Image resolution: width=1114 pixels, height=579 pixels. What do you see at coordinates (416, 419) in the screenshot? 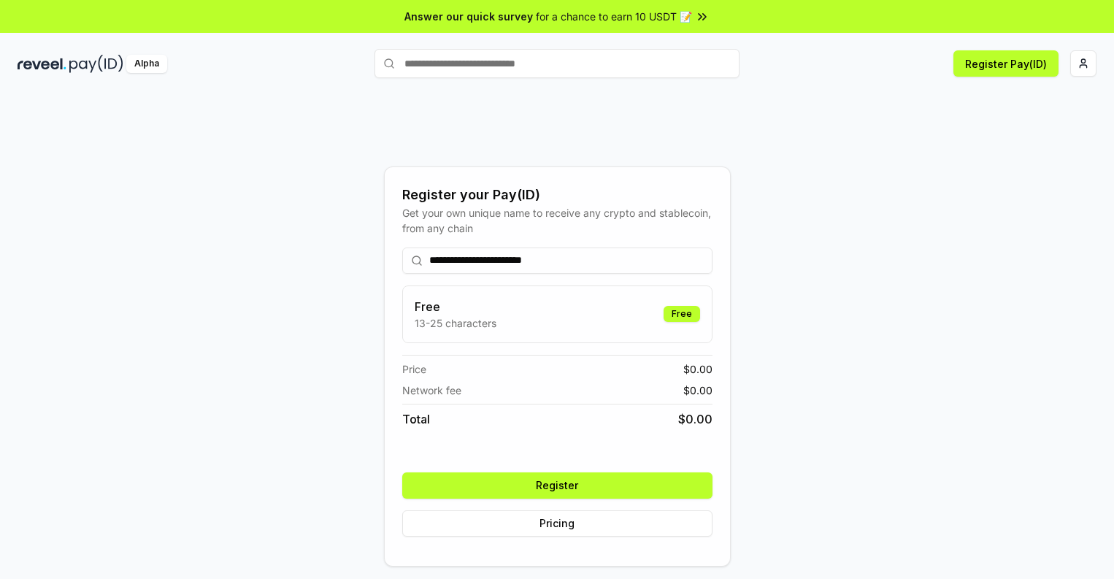
I see `span: Total` at bounding box center [416, 419].